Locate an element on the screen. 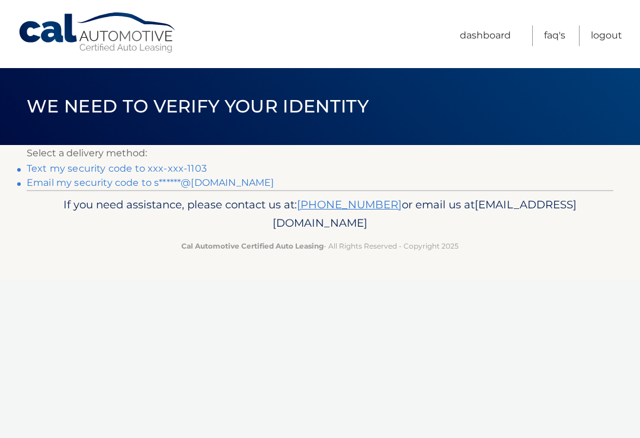  a: Cal Automotive is located at coordinates (98, 33).